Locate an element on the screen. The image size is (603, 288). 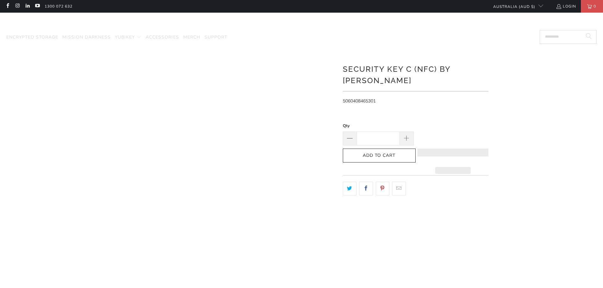
span: Encrypted Storage is located at coordinates (32, 37).